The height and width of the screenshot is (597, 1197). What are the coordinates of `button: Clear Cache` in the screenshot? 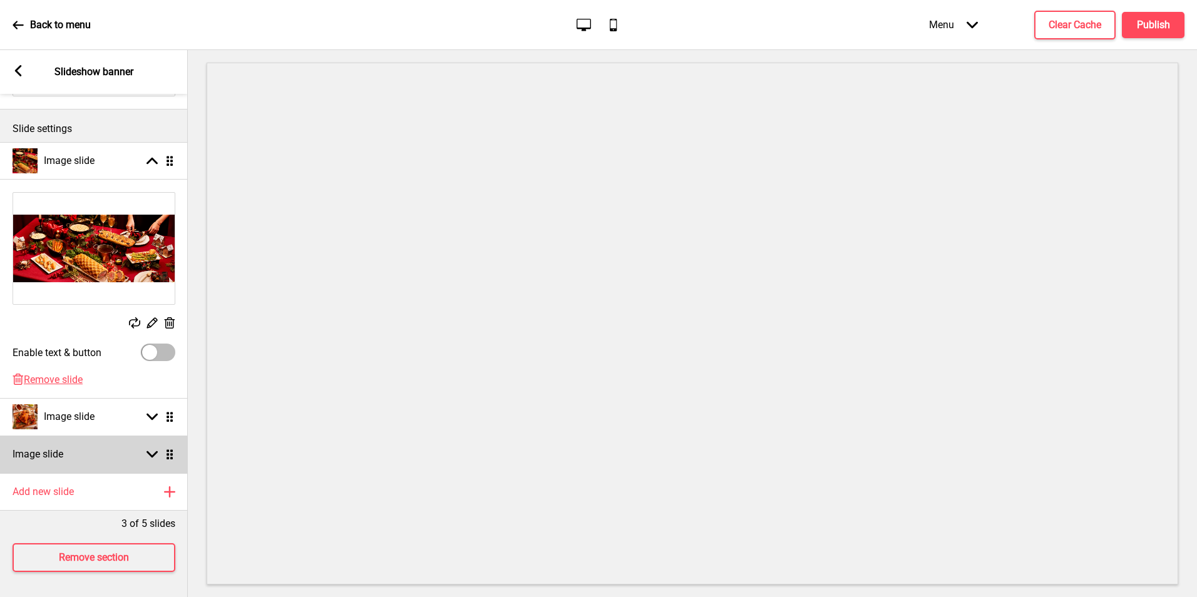 It's located at (1075, 25).